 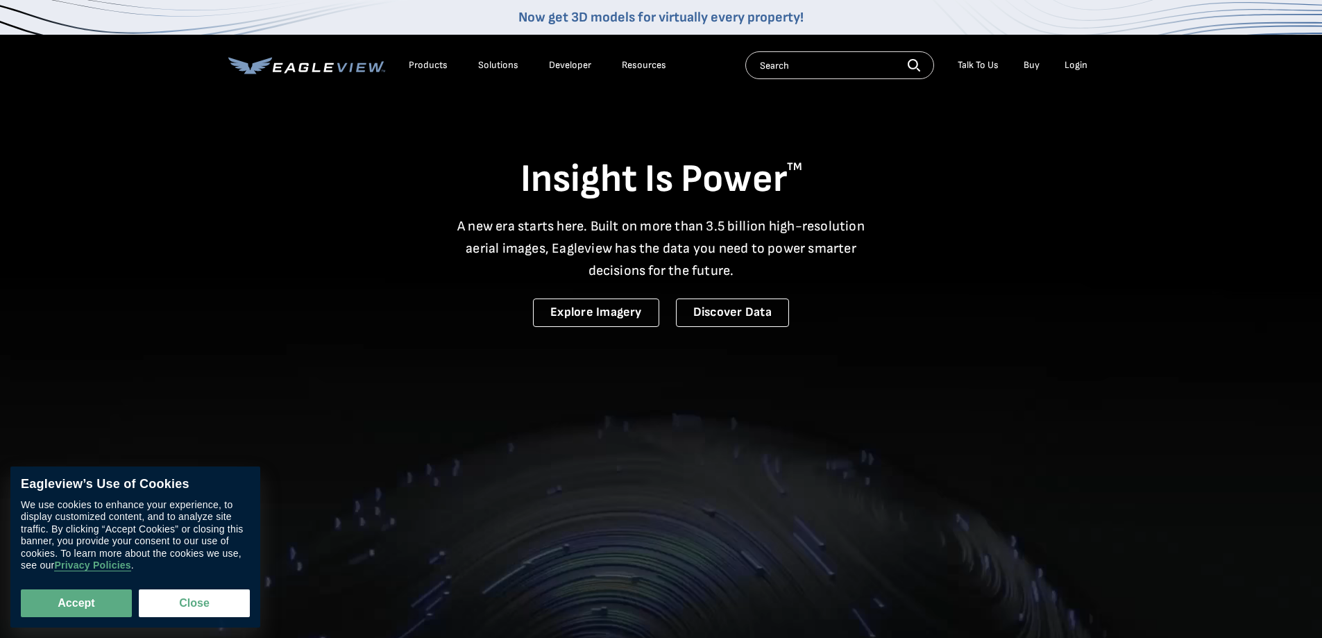 What do you see at coordinates (135, 535) in the screenshot?
I see `div: We use cookies to enhance your experience, to display customized content, and to analyze site tra...` at bounding box center [135, 535].